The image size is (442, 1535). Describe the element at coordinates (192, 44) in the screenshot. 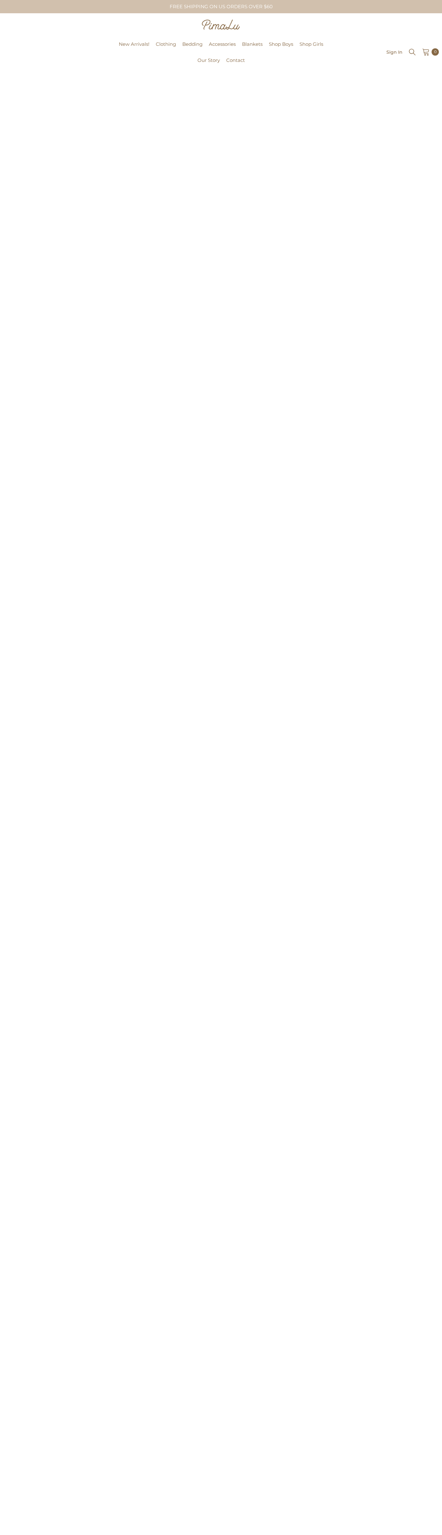

I see `span: Bedding` at that location.